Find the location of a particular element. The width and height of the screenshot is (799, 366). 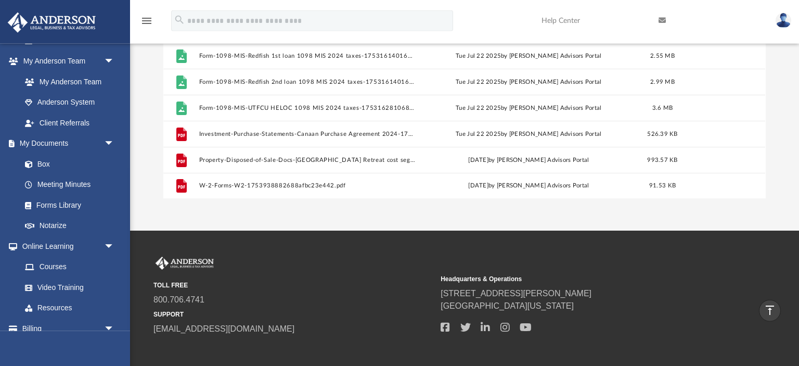

span: 2.99 MB is located at coordinates (662, 82).